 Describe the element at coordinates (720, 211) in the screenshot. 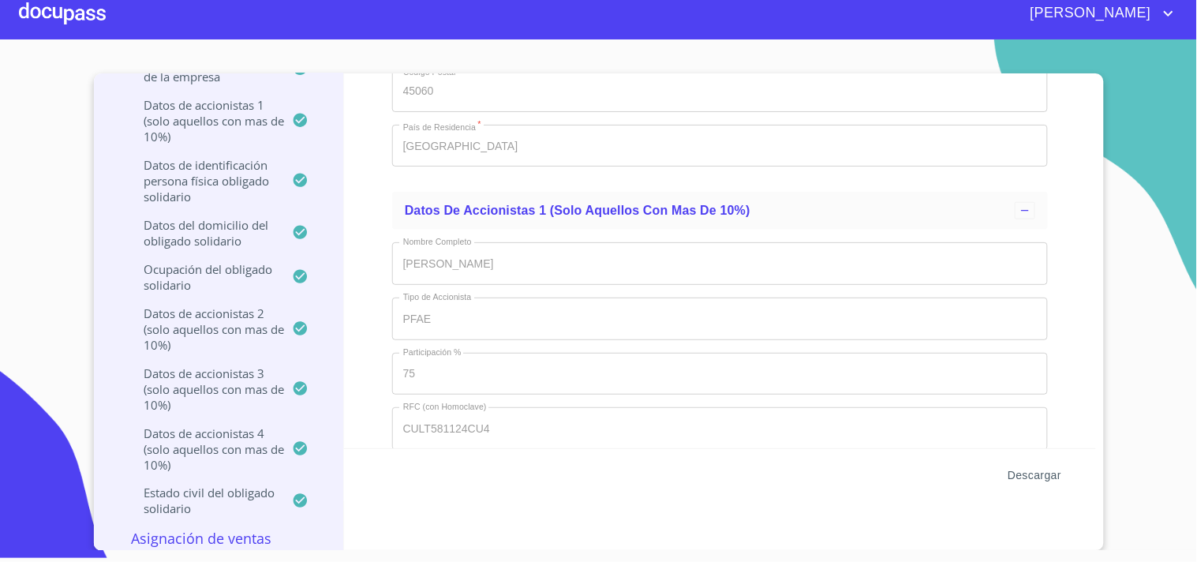

I see `div: Datos de accionistas 1 (solo aquellos con mas de 10%)` at that location.